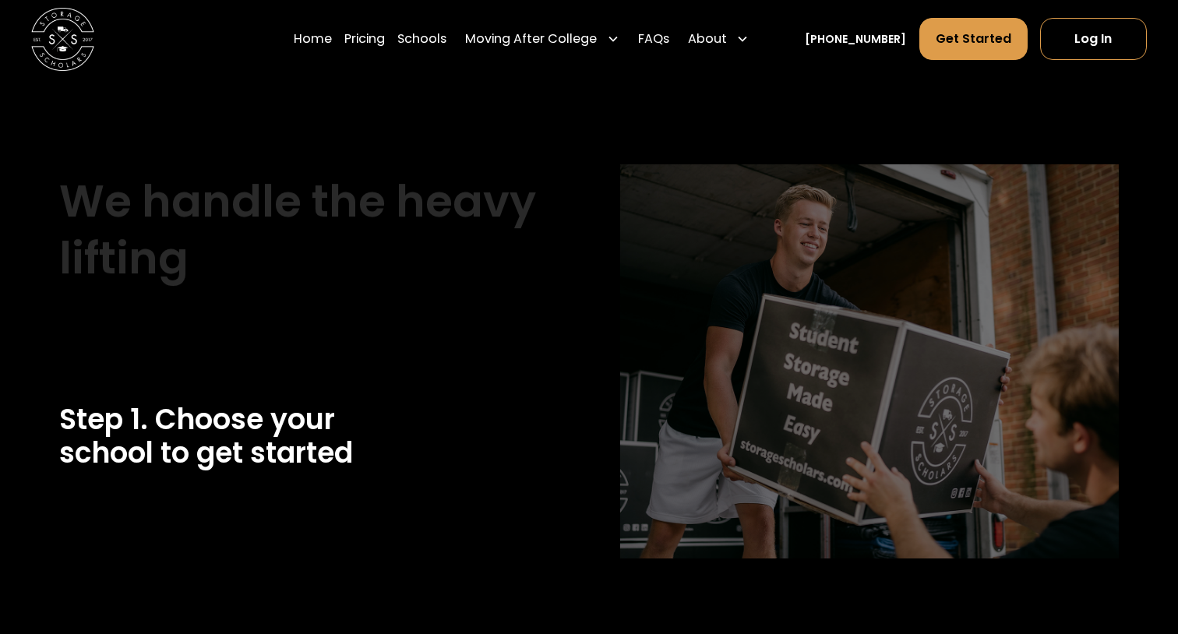 This screenshot has width=1178, height=641. I want to click on form: Remind Form, so click(309, 542).